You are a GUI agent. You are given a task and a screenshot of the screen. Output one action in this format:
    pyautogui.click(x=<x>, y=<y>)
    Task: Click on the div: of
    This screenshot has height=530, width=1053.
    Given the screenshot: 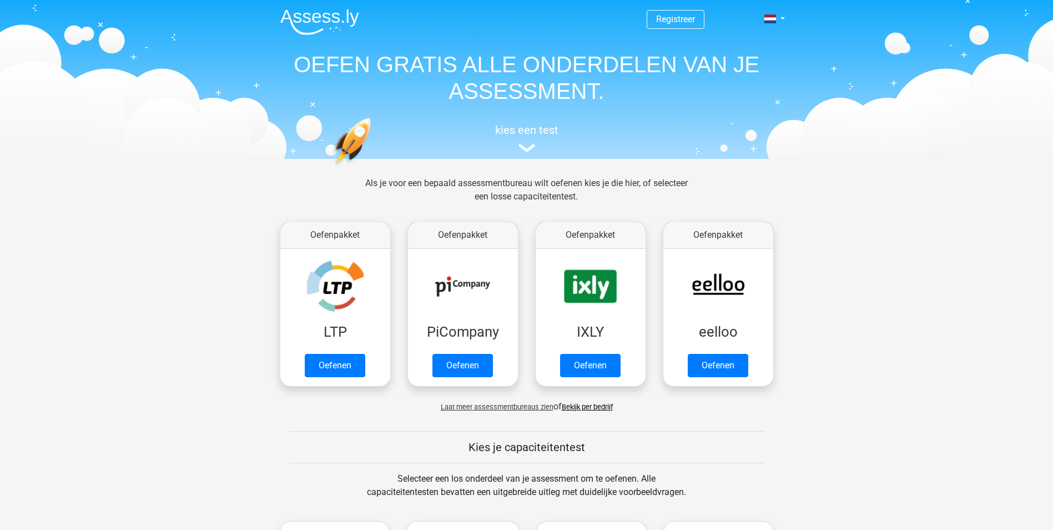 What is the action you would take?
    pyautogui.click(x=527, y=402)
    